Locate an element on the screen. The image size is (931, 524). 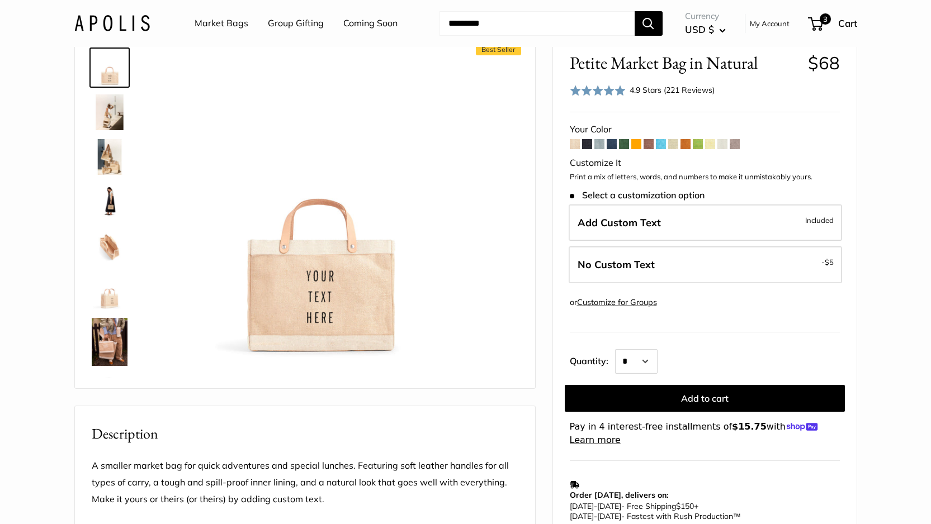
a: Market Bags is located at coordinates (221, 23).